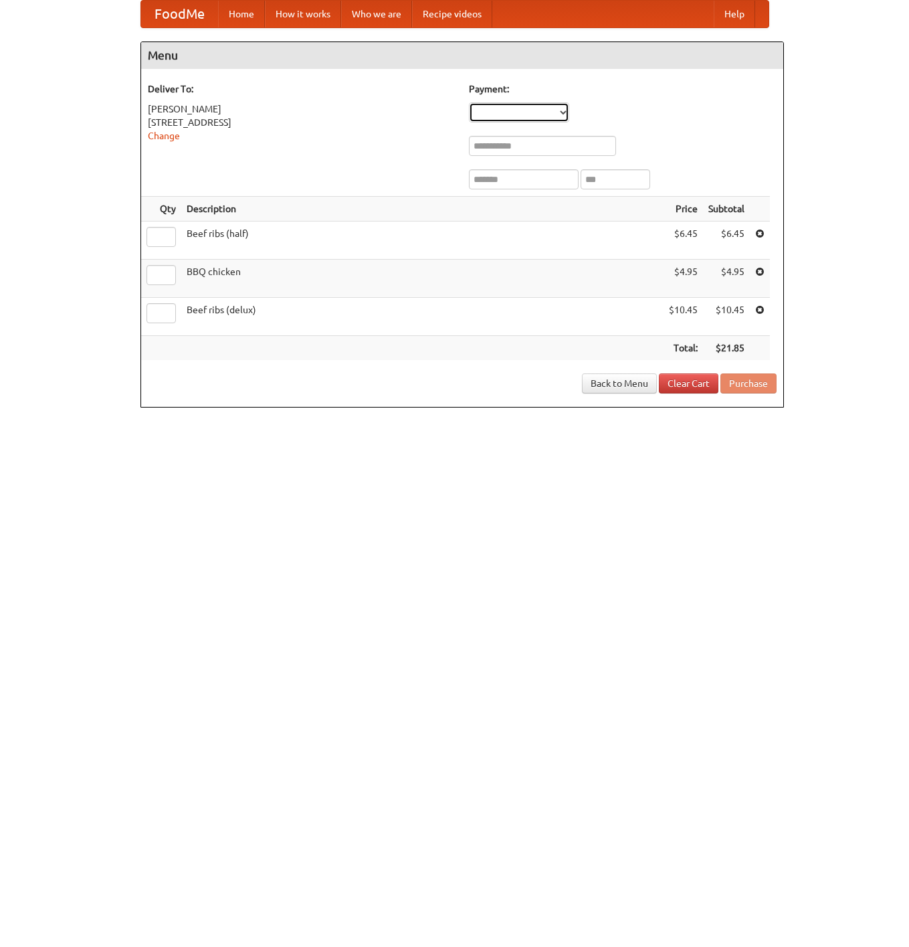  What do you see at coordinates (462, 56) in the screenshot?
I see `h4: Menu` at bounding box center [462, 56].